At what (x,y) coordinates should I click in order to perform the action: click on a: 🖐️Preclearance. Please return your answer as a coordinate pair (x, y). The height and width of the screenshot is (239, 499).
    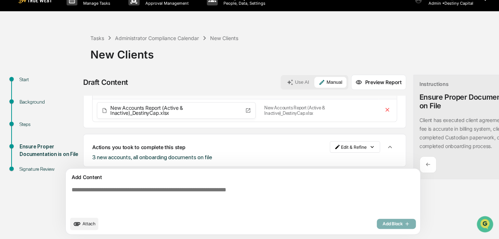
    Looking at the image, I should click on (27, 94).